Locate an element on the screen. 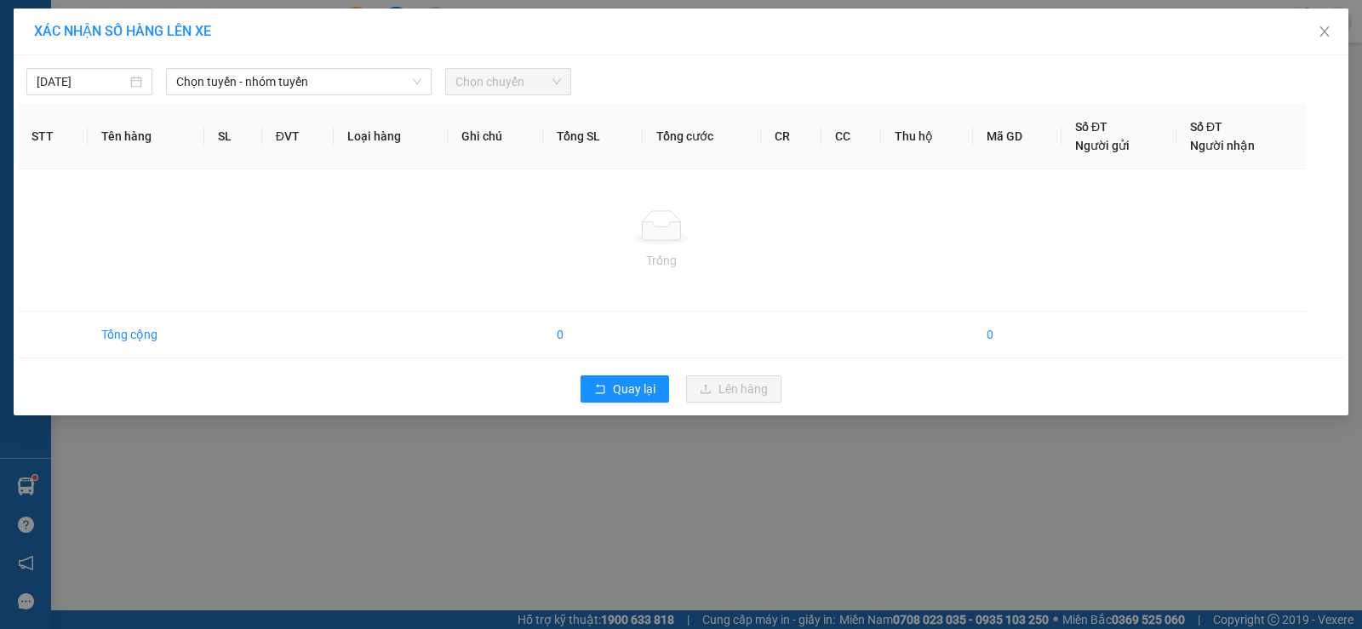  span: Người nhận is located at coordinates (1222, 146).